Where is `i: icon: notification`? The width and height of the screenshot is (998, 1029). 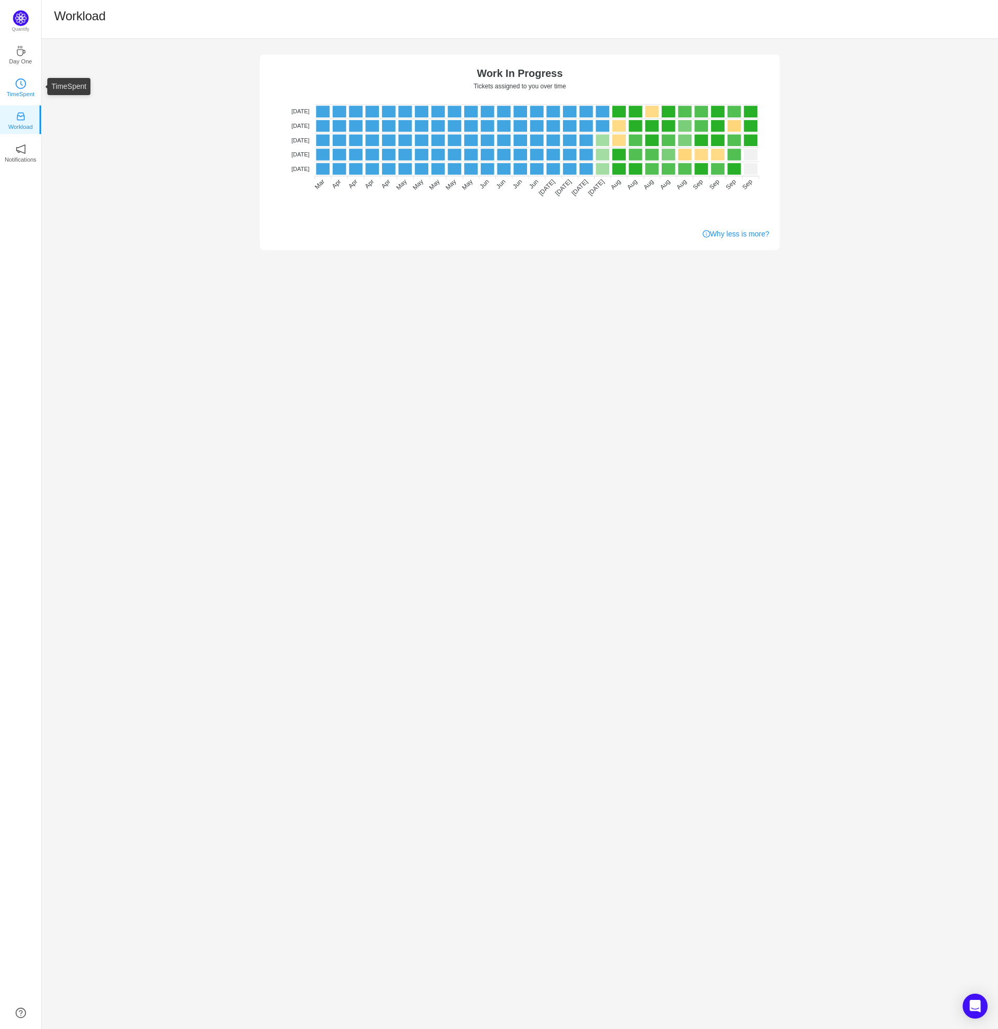
i: icon: notification is located at coordinates (21, 149).